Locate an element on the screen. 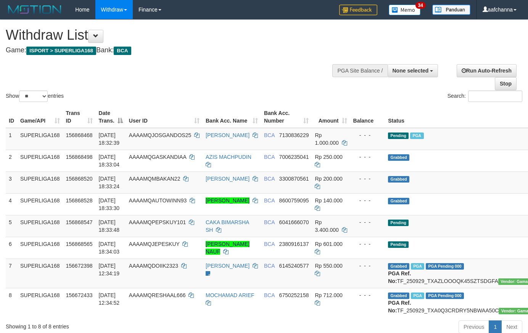  div: PGA Site Balance / is located at coordinates (360, 71).